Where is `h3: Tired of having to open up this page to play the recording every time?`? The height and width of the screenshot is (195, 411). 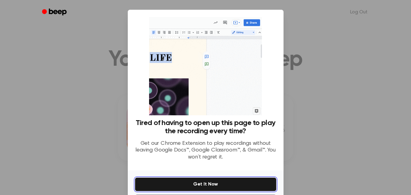 h3: Tired of having to open up this page to play the recording every time? is located at coordinates (206, 127).